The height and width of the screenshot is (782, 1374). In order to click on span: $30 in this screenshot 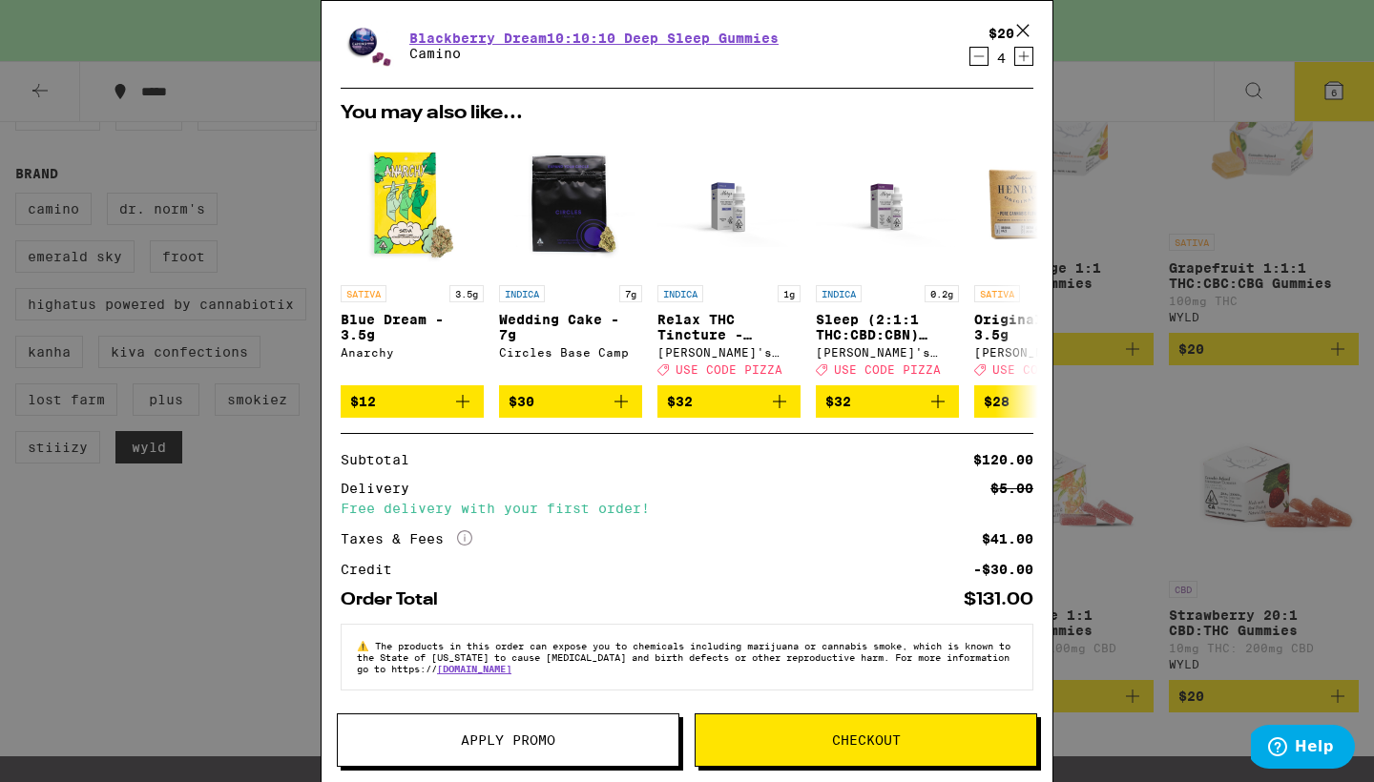, I will do `click(521, 402)`.